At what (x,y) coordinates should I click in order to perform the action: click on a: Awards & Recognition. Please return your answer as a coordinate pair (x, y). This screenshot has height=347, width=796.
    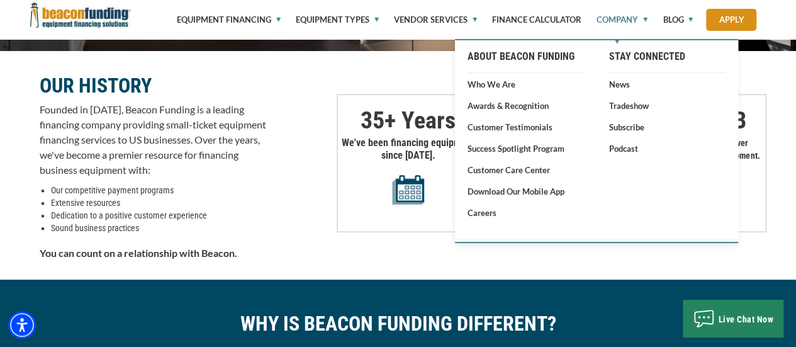
    Looking at the image, I should click on (525, 106).